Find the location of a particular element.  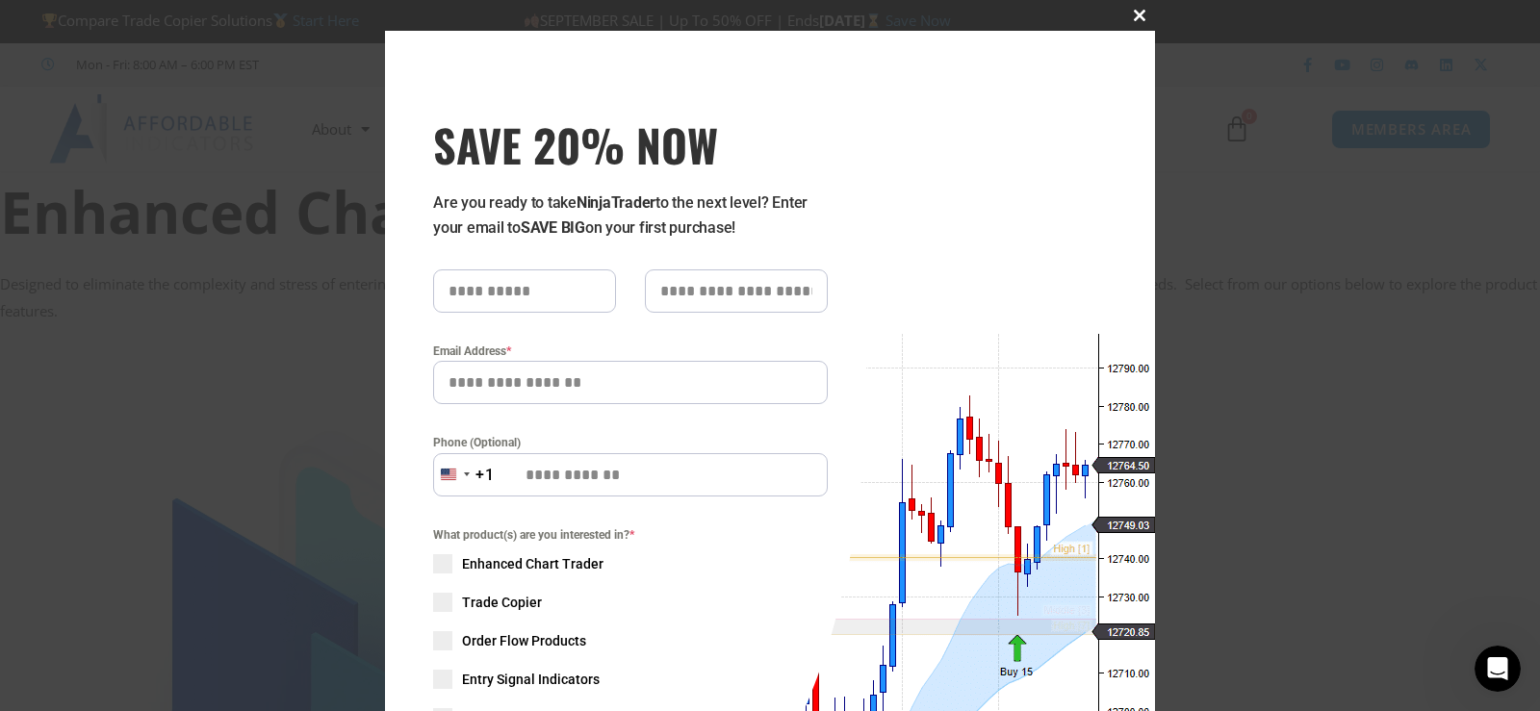

span: What product(s) are you interested in? is located at coordinates (631, 535).